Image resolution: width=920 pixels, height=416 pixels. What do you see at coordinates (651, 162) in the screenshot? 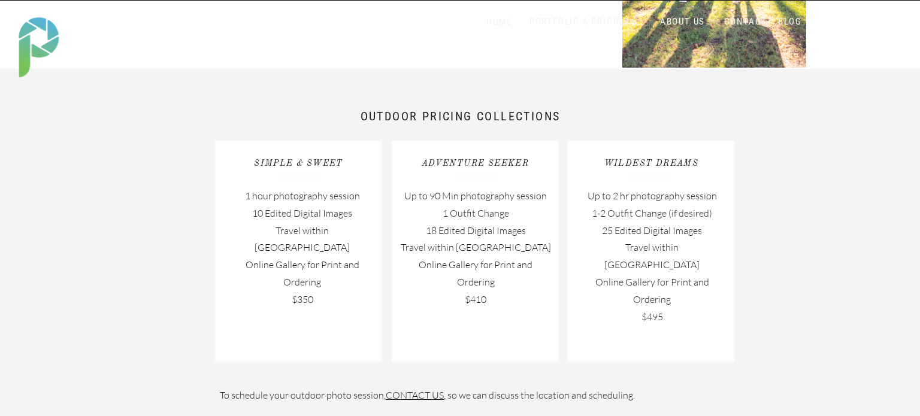
I see `h2: Wildest Dreams` at bounding box center [651, 162].